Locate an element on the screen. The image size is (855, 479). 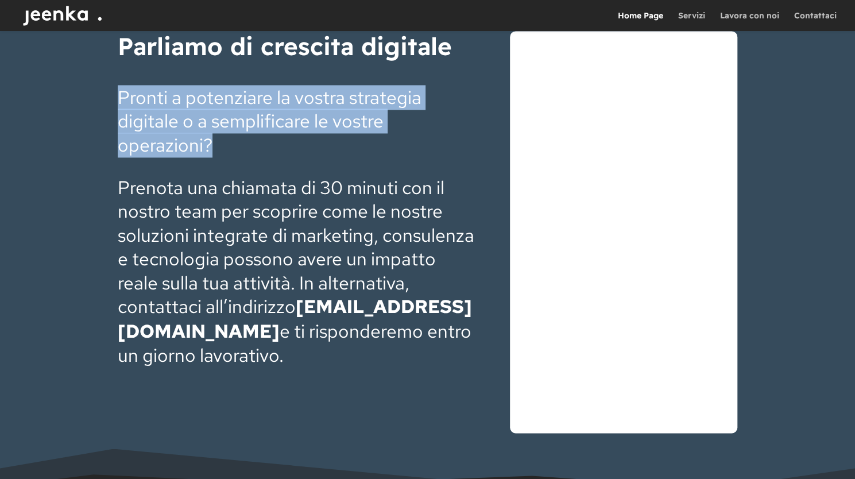
p: Prenota una chiamata di 30 minuti con il nostro team per scoprire come le nostre soluzioni integr... is located at coordinates (297, 271).